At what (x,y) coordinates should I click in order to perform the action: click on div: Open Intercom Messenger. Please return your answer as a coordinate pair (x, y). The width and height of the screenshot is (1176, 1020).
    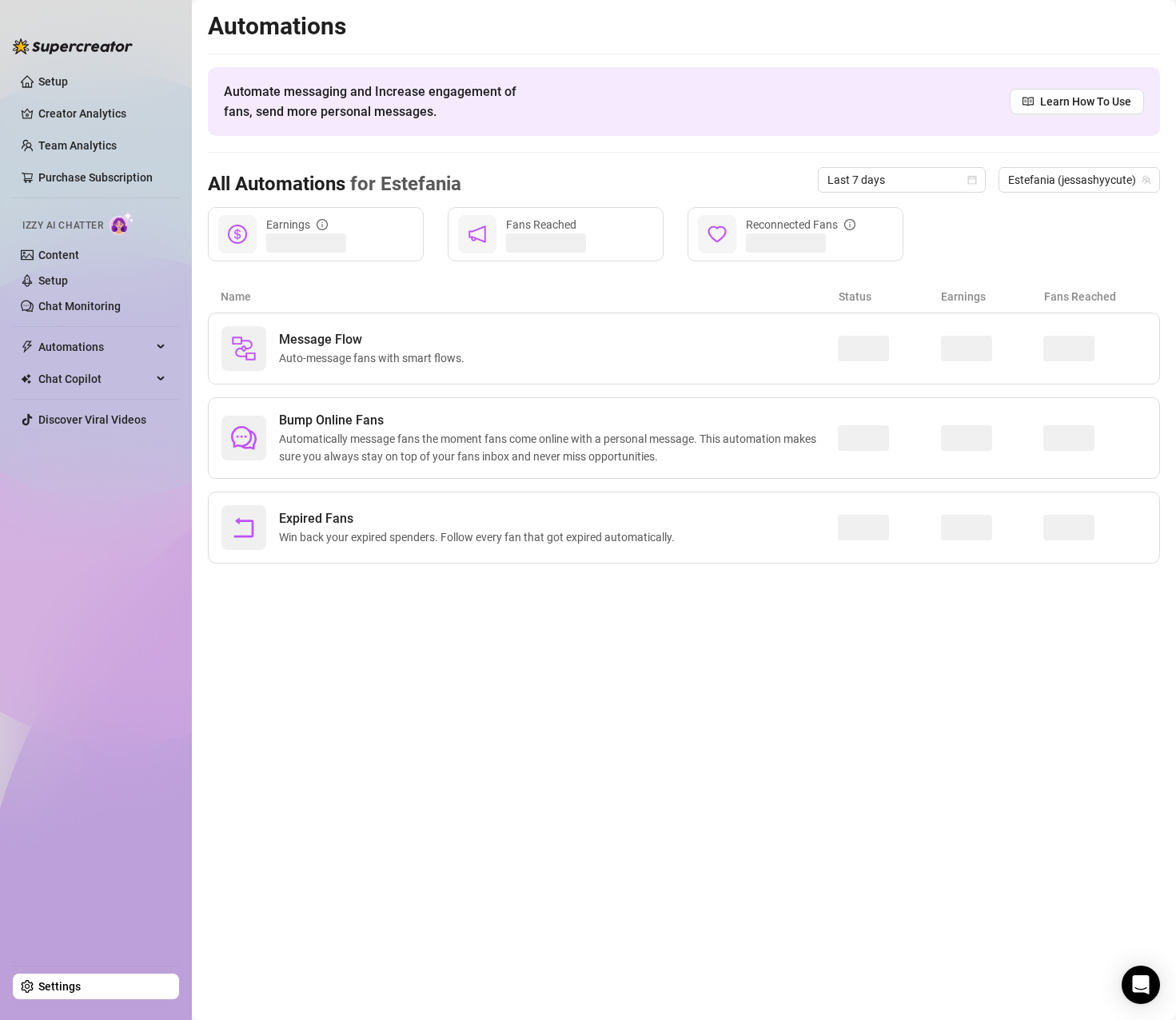
    Looking at the image, I should click on (1141, 985).